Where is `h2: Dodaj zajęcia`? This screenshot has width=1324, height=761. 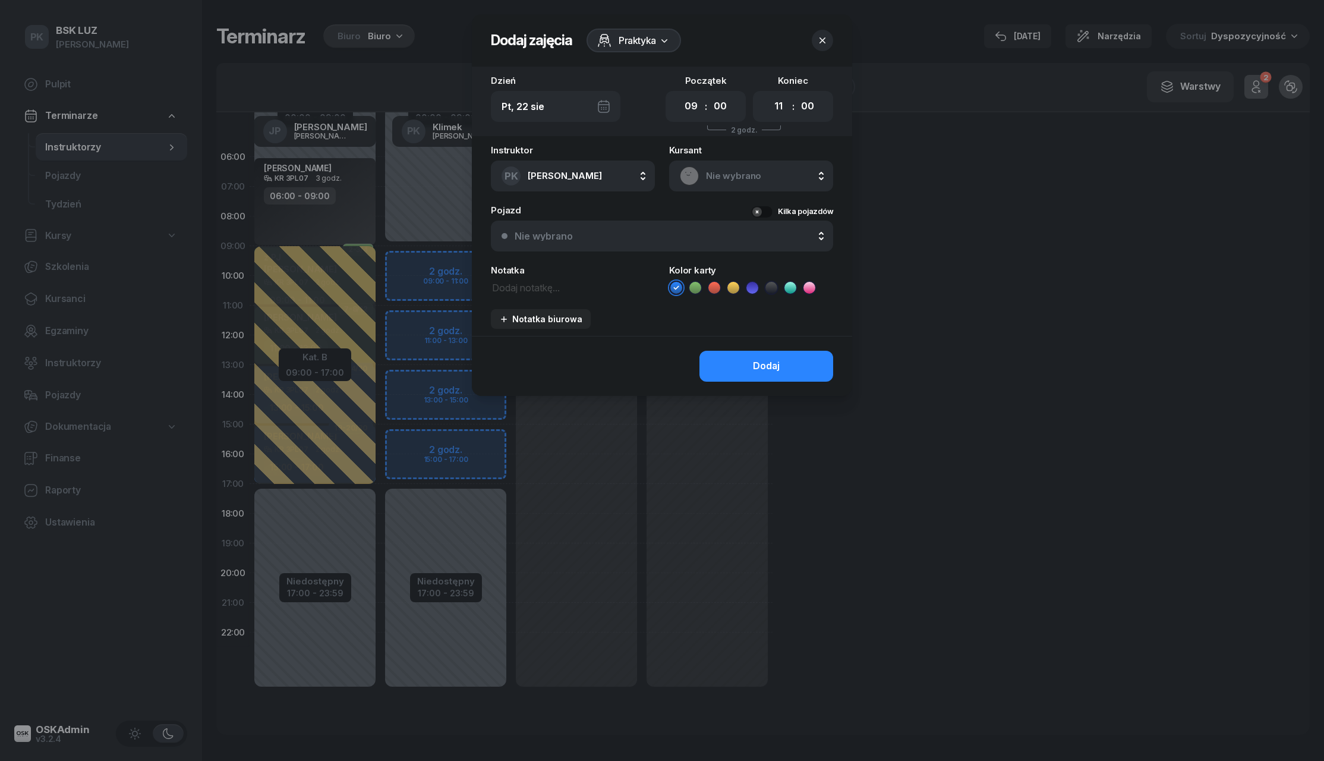 h2: Dodaj zajęcia is located at coordinates (531, 40).